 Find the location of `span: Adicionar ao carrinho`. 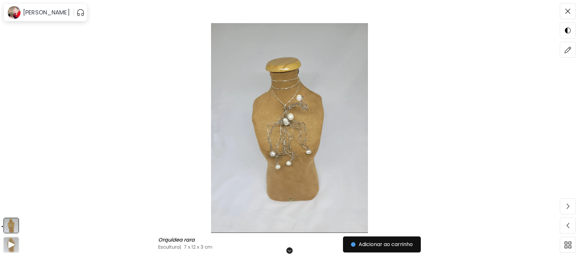

span: Adicionar ao carrinho is located at coordinates (382, 244).